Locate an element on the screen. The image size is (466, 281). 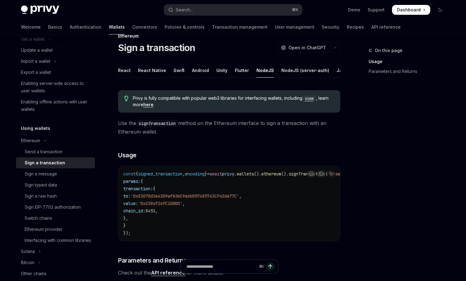
a: Enabling offline actions with user wallets is located at coordinates (55, 106).